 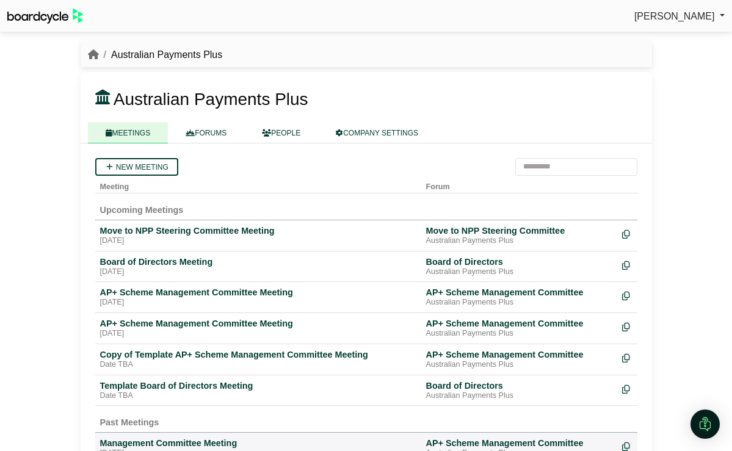 I want to click on a: Template Board of Directors Meeting Date TBA, so click(x=258, y=391).